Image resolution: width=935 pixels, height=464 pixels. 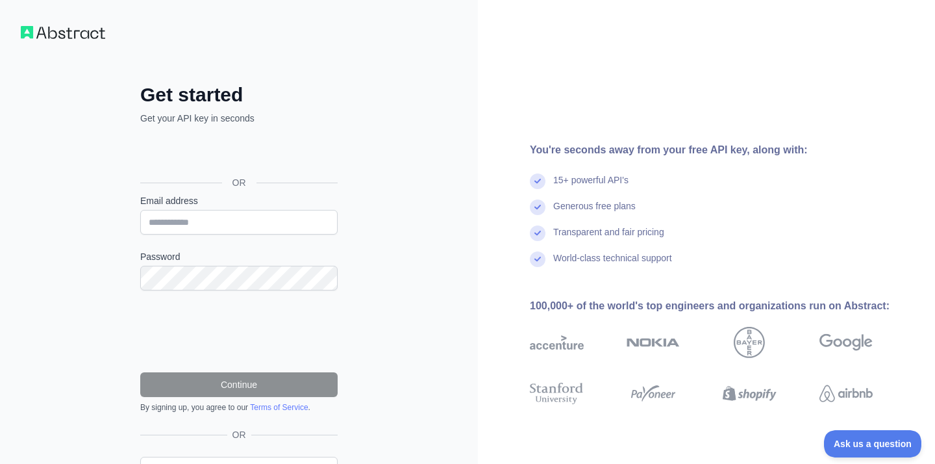 What do you see at coordinates (63, 32) in the screenshot?
I see `img: Workflow` at bounding box center [63, 32].